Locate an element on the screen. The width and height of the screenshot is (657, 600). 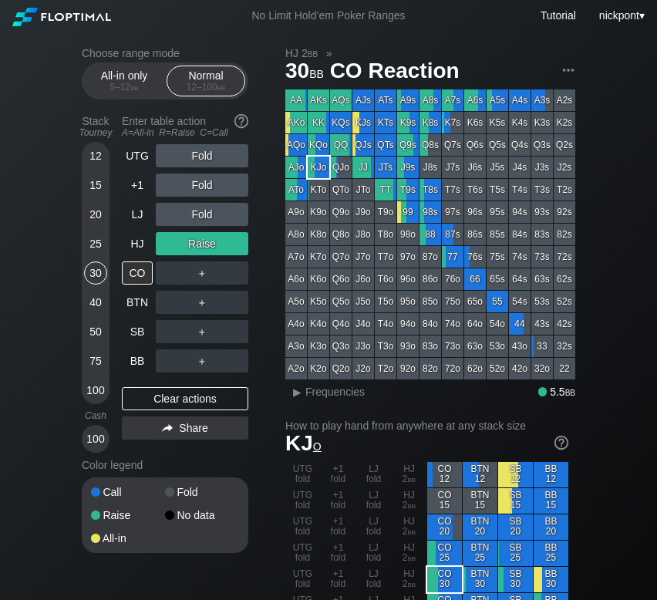
div: 12 – 100 is located at coordinates (206, 87).